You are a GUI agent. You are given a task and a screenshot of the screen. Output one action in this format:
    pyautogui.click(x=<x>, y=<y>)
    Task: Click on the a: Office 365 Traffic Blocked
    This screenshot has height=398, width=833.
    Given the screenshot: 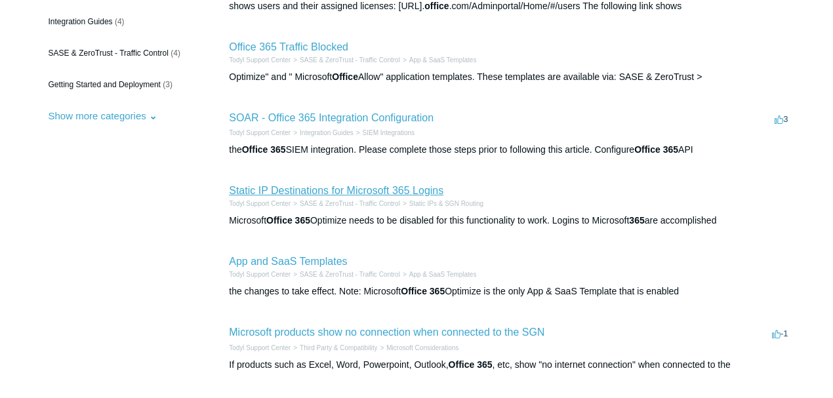 What is the action you would take?
    pyautogui.click(x=289, y=47)
    